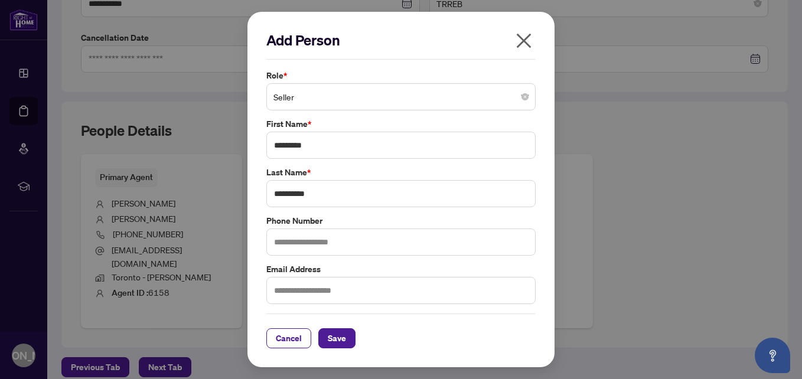  What do you see at coordinates (401, 97) in the screenshot?
I see `span: Seller` at bounding box center [401, 97].